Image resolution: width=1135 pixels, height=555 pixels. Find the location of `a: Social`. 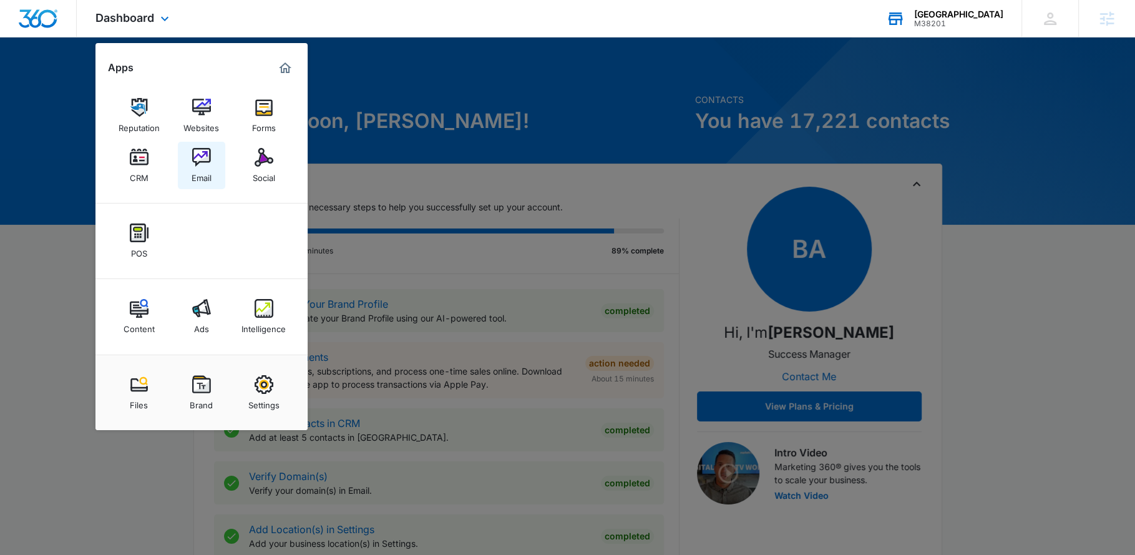

a: Social is located at coordinates (264, 165).